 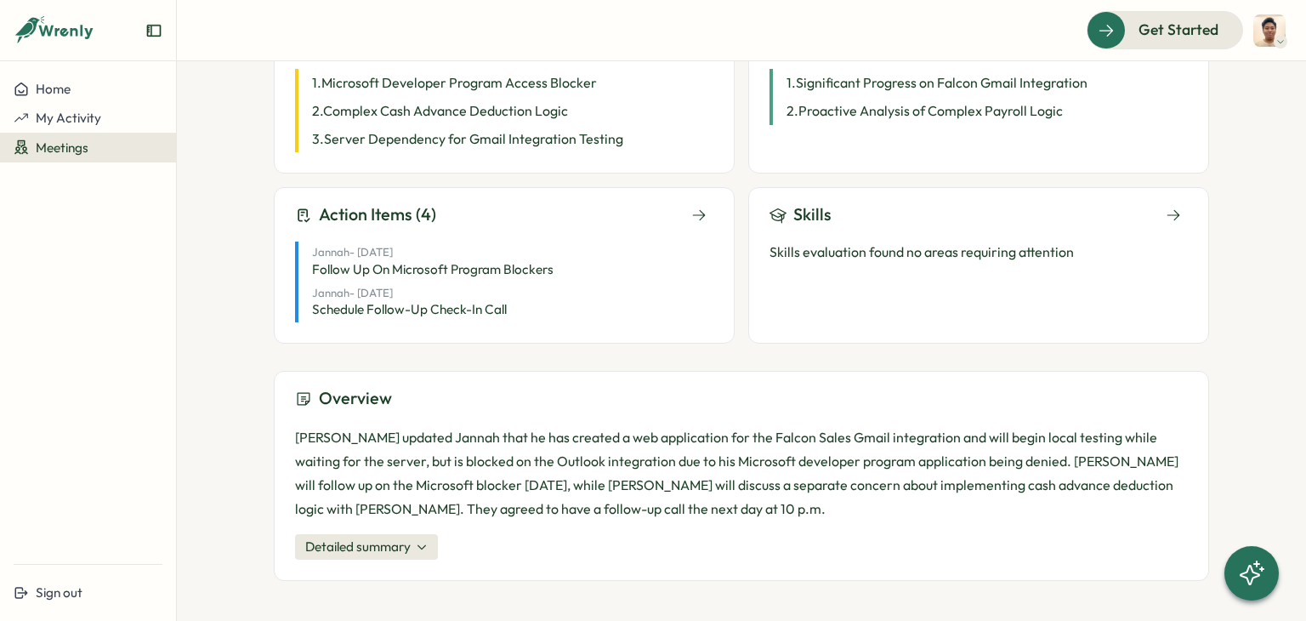 What do you see at coordinates (924, 111) in the screenshot?
I see `p: 2 . Proactive Analysis of Complex Payroll Logic` at bounding box center [924, 111].